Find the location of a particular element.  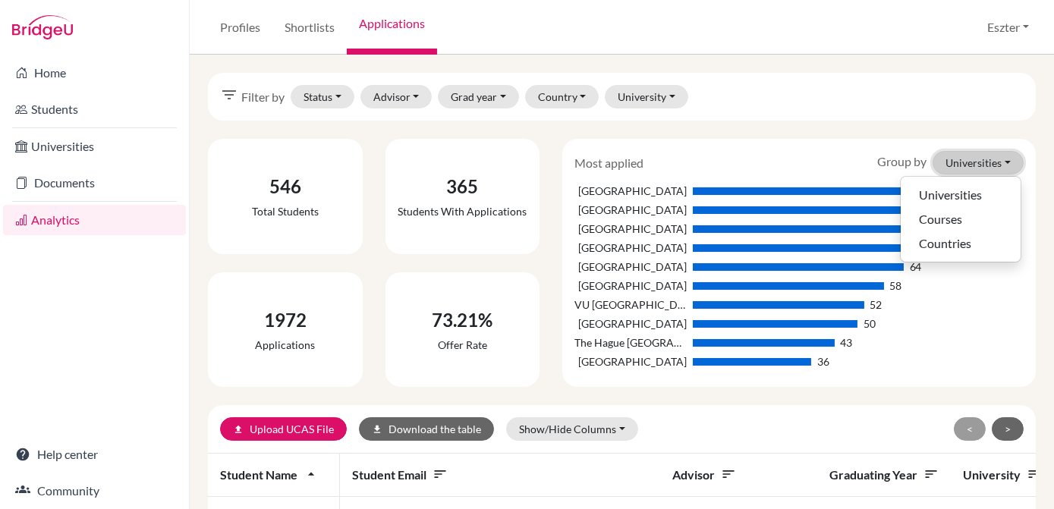

button: Show/Hide Columns is located at coordinates (572, 429).